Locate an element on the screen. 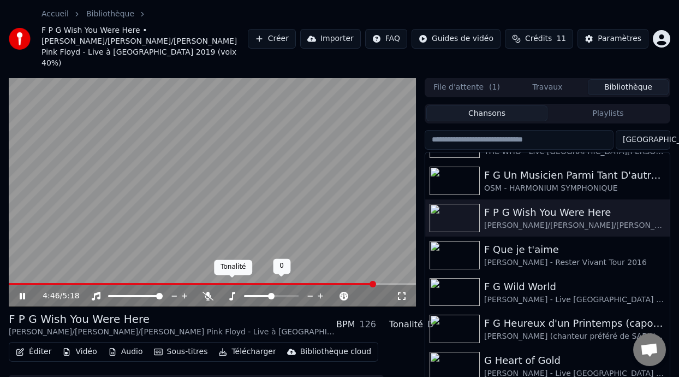  span: 11 is located at coordinates (561, 39).